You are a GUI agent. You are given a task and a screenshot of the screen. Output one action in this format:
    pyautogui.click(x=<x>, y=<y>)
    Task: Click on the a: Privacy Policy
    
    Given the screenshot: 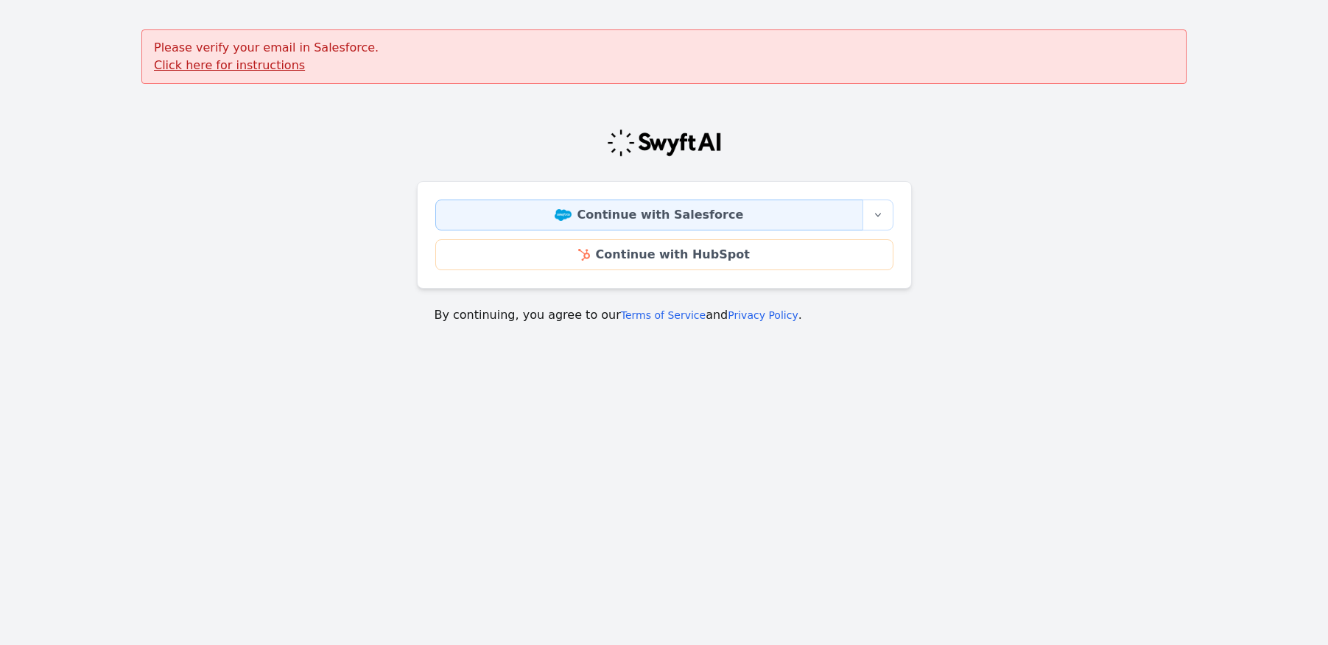 What is the action you would take?
    pyautogui.click(x=762, y=315)
    